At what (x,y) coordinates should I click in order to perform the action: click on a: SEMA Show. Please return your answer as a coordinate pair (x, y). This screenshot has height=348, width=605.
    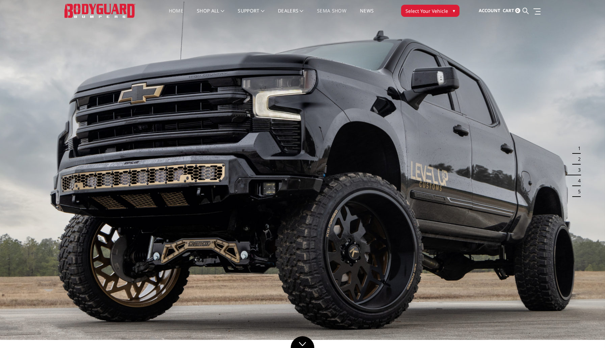
    Looking at the image, I should click on (332, 15).